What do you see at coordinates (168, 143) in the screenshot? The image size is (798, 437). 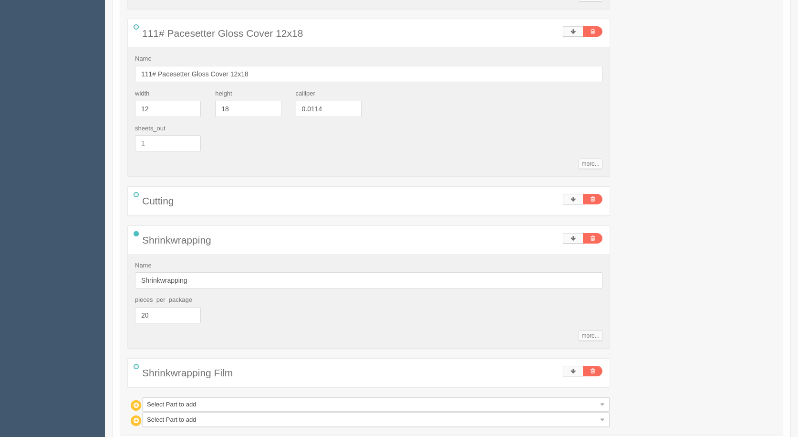 I see `input: 1` at bounding box center [168, 143].